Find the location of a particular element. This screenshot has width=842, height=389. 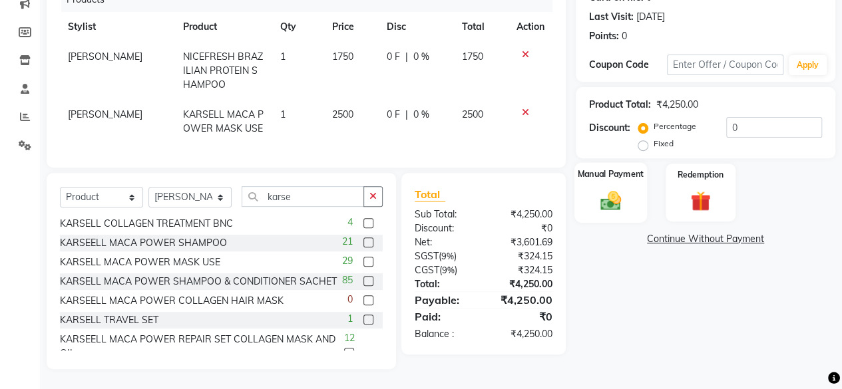

label: Redemption is located at coordinates (700, 175).